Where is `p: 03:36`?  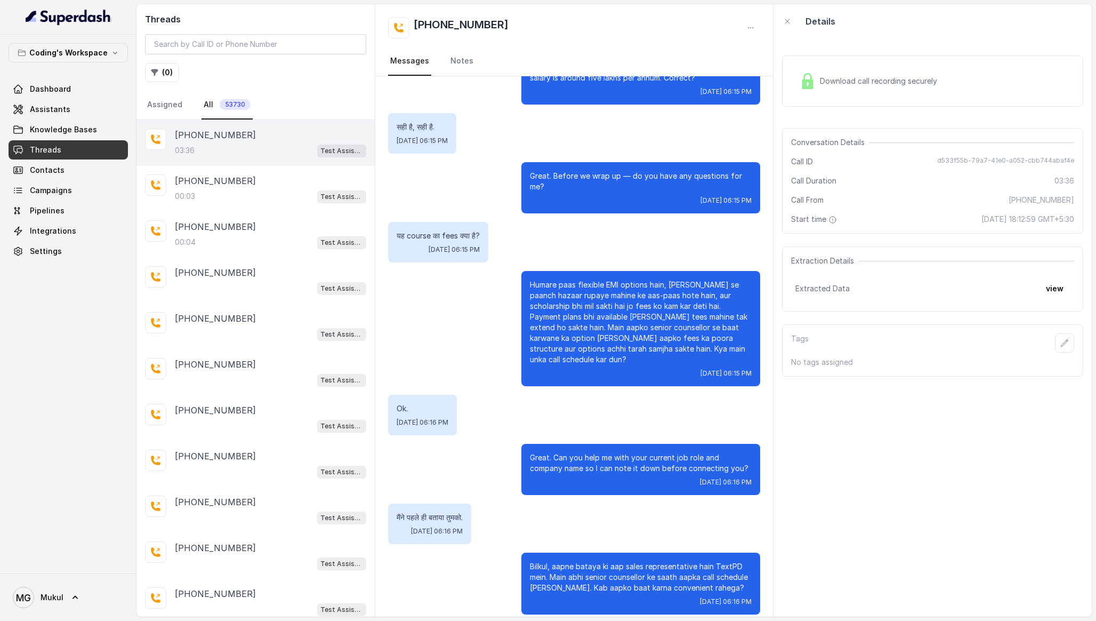
p: 03:36 is located at coordinates (184, 150).